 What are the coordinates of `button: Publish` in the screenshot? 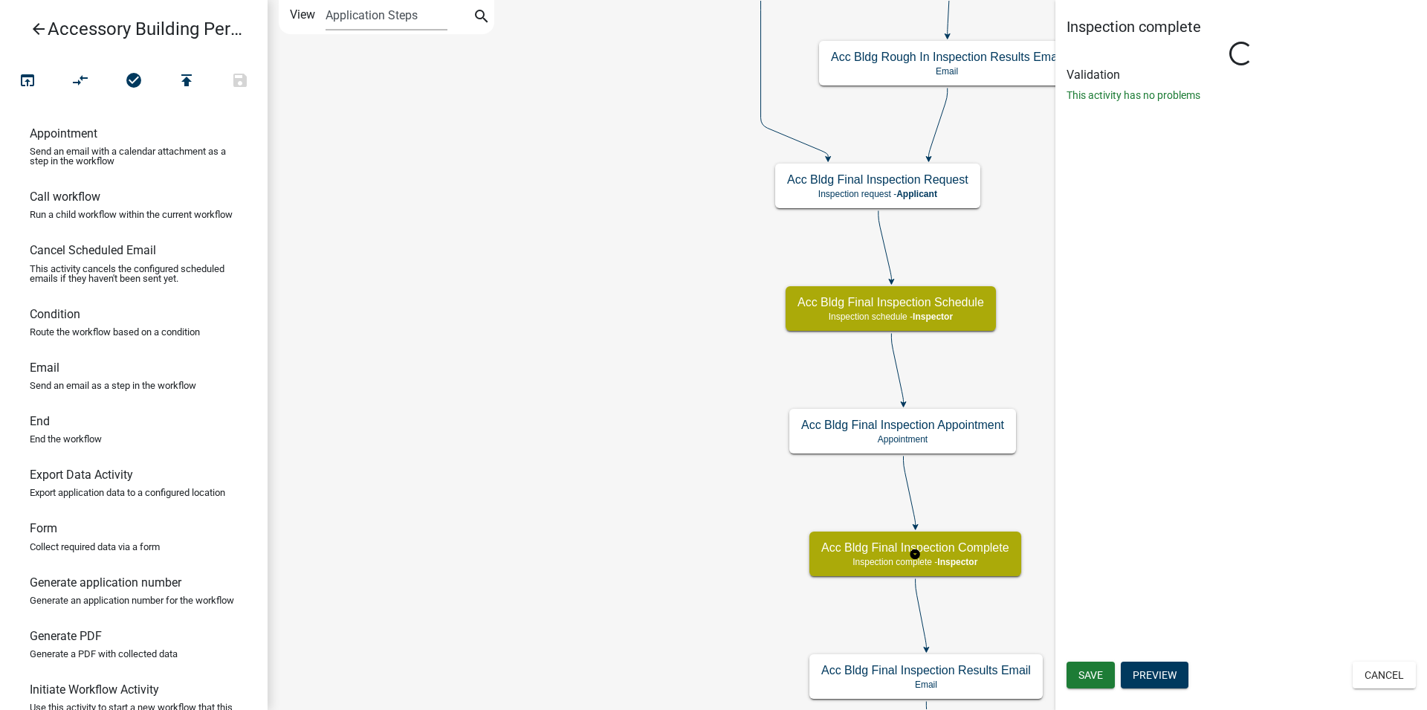 It's located at (187, 81).